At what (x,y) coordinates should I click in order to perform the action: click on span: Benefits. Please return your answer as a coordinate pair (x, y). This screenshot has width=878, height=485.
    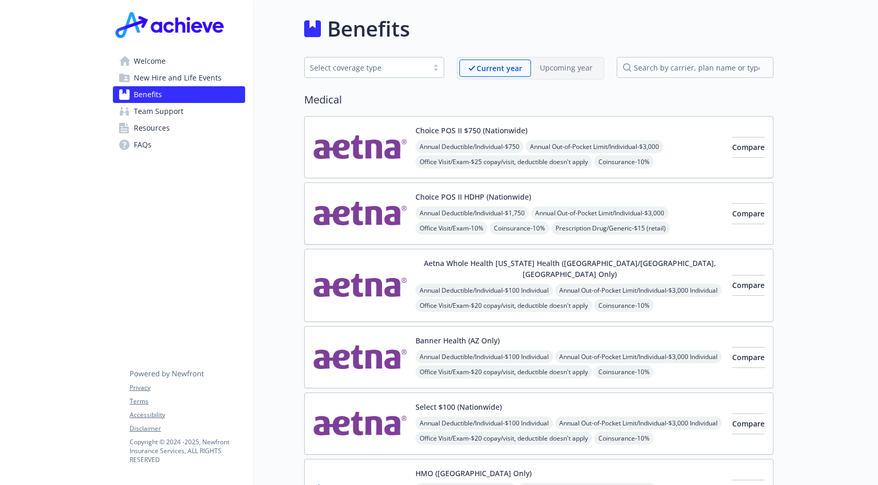
    Looking at the image, I should click on (148, 95).